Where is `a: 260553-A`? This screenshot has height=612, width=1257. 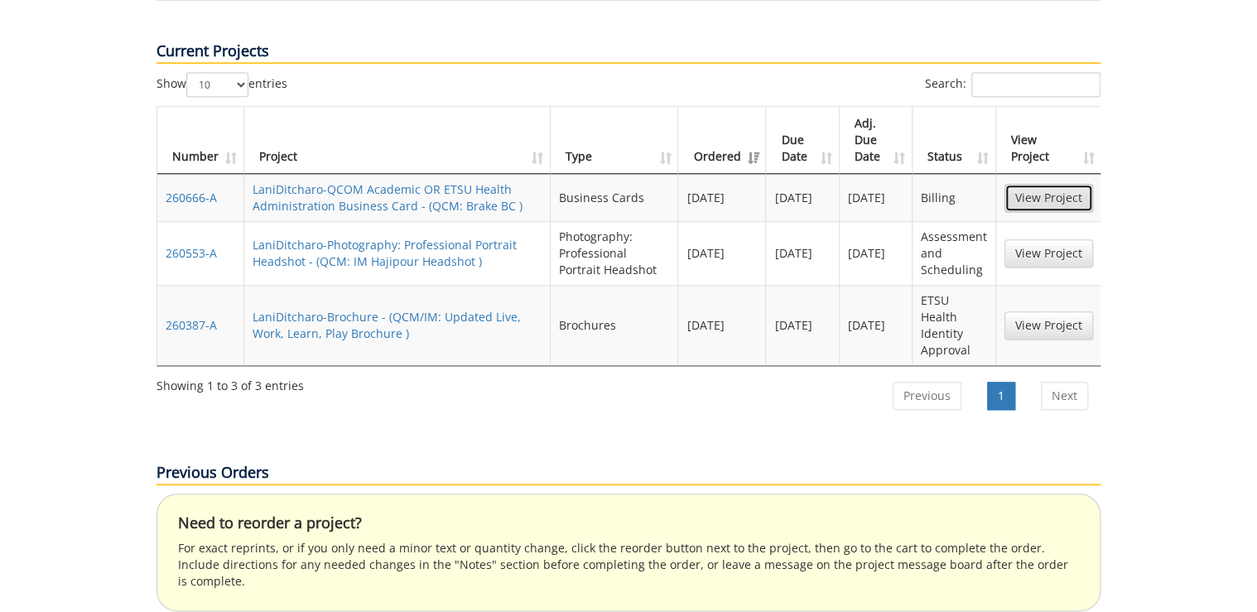
a: 260553-A is located at coordinates (191, 253).